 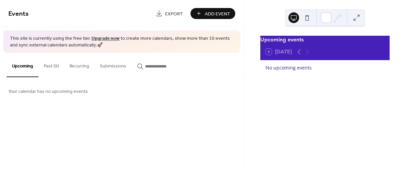 I want to click on span: Export, so click(x=174, y=14).